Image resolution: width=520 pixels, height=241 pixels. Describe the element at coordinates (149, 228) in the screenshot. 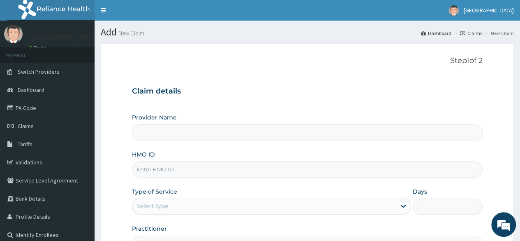

I see `label: Practitioner` at that location.